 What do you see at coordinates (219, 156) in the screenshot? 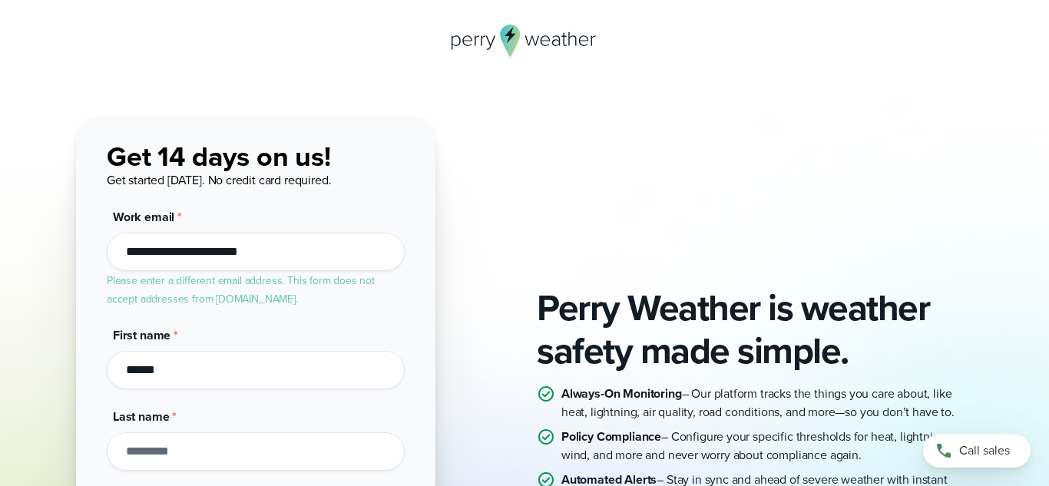
I see `span: Get 14 days on us!` at bounding box center [219, 156].